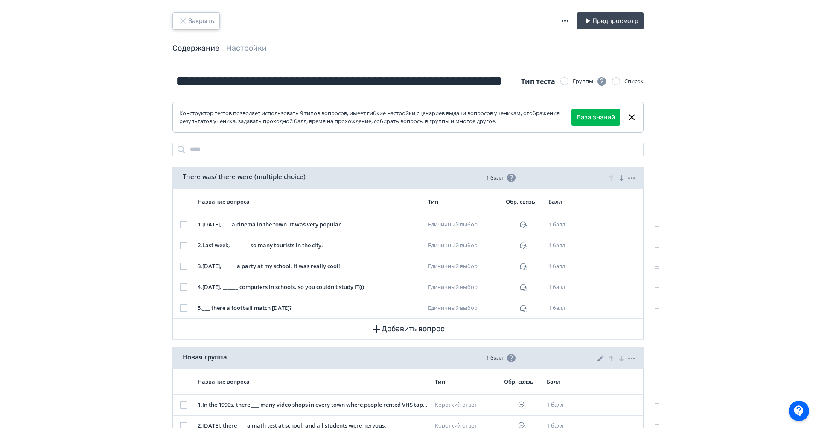 This screenshot has width=816, height=428. Describe the element at coordinates (596, 117) in the screenshot. I see `button: База знаний` at that location.